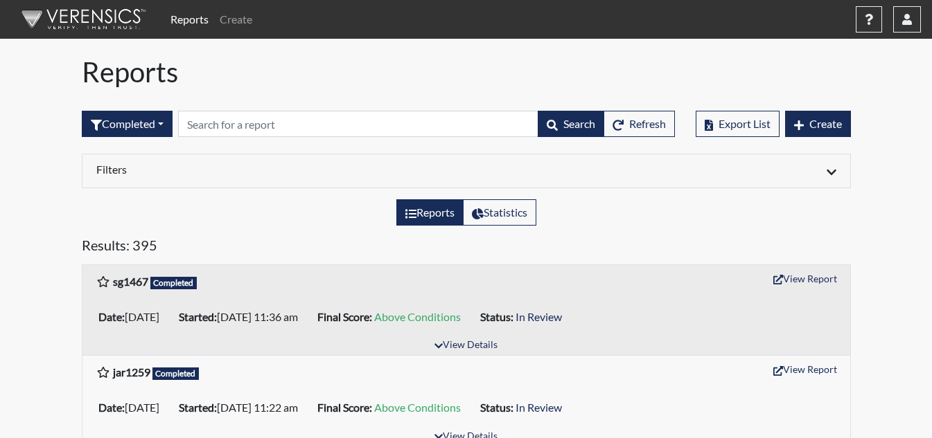  What do you see at coordinates (639, 124) in the screenshot?
I see `button: Refresh` at bounding box center [639, 124].